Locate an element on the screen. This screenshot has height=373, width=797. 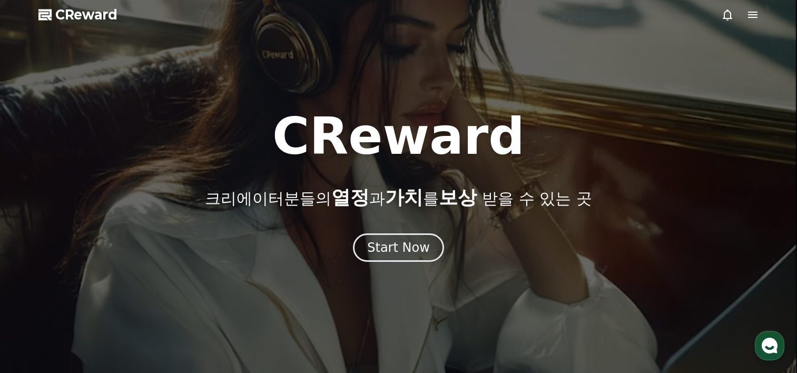
a: Start Now is located at coordinates (398, 249).